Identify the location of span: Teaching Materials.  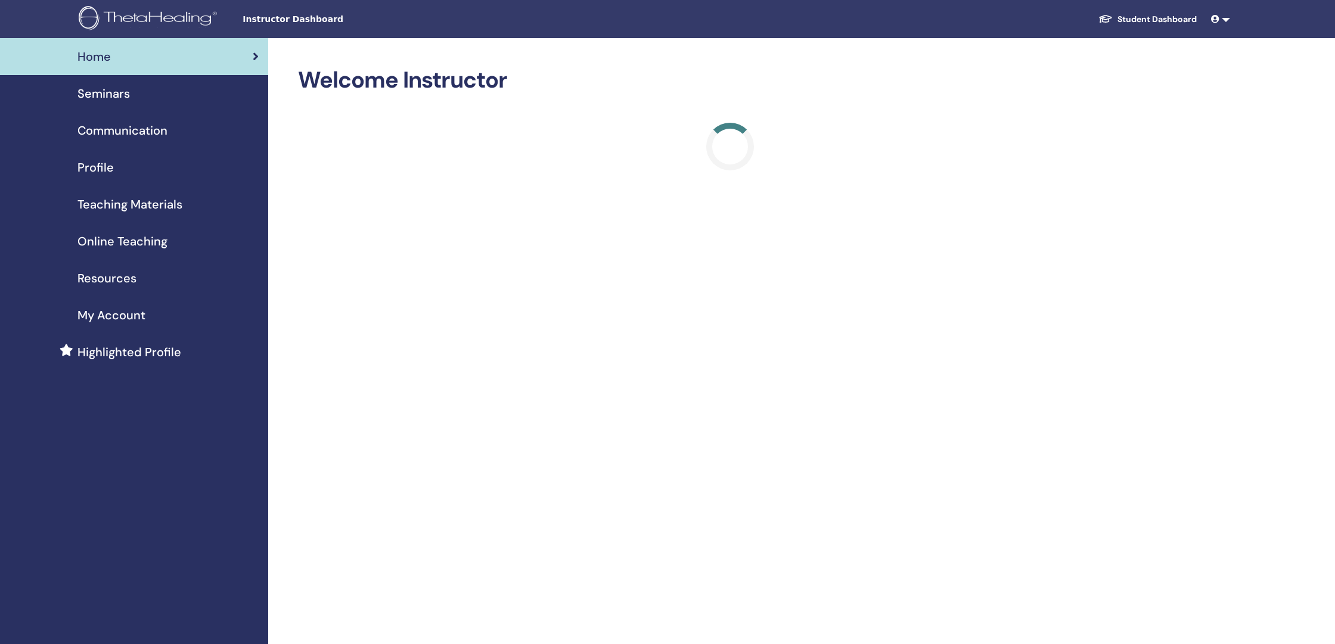
(130, 204).